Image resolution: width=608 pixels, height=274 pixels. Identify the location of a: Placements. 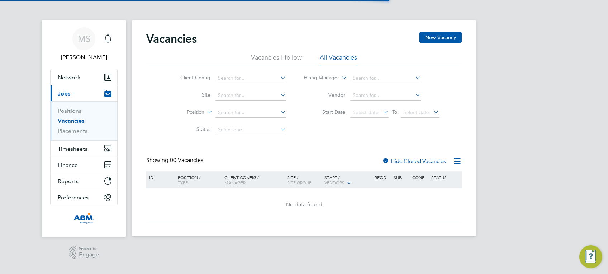
(72, 131).